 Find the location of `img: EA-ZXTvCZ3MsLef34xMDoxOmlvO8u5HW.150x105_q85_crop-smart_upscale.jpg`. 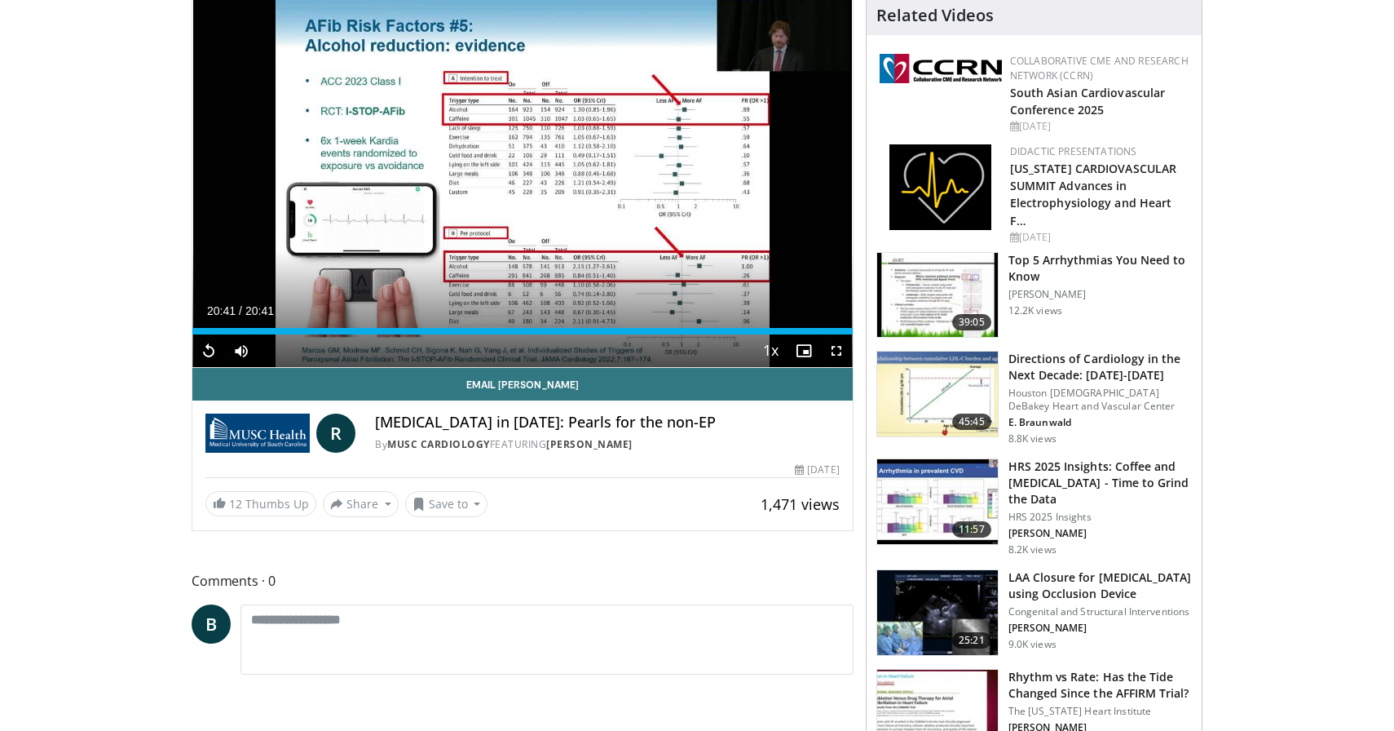

img: EA-ZXTvCZ3MsLef34xMDoxOmlvO8u5HW.150x105_q85_crop-smart_upscale.jpg is located at coordinates (938, 612).